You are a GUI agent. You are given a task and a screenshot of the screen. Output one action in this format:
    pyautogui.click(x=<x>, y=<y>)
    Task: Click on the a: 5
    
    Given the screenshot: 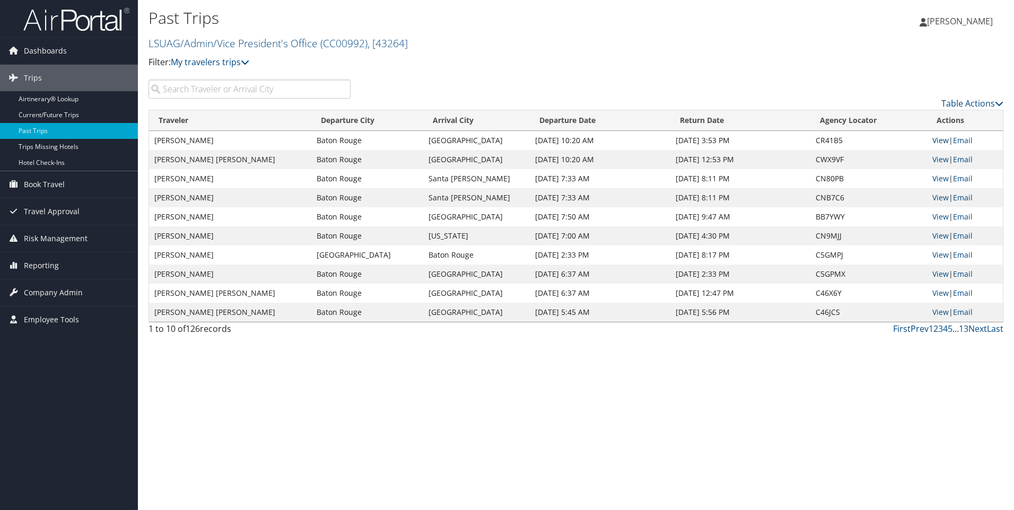 What is the action you would take?
    pyautogui.click(x=950, y=329)
    